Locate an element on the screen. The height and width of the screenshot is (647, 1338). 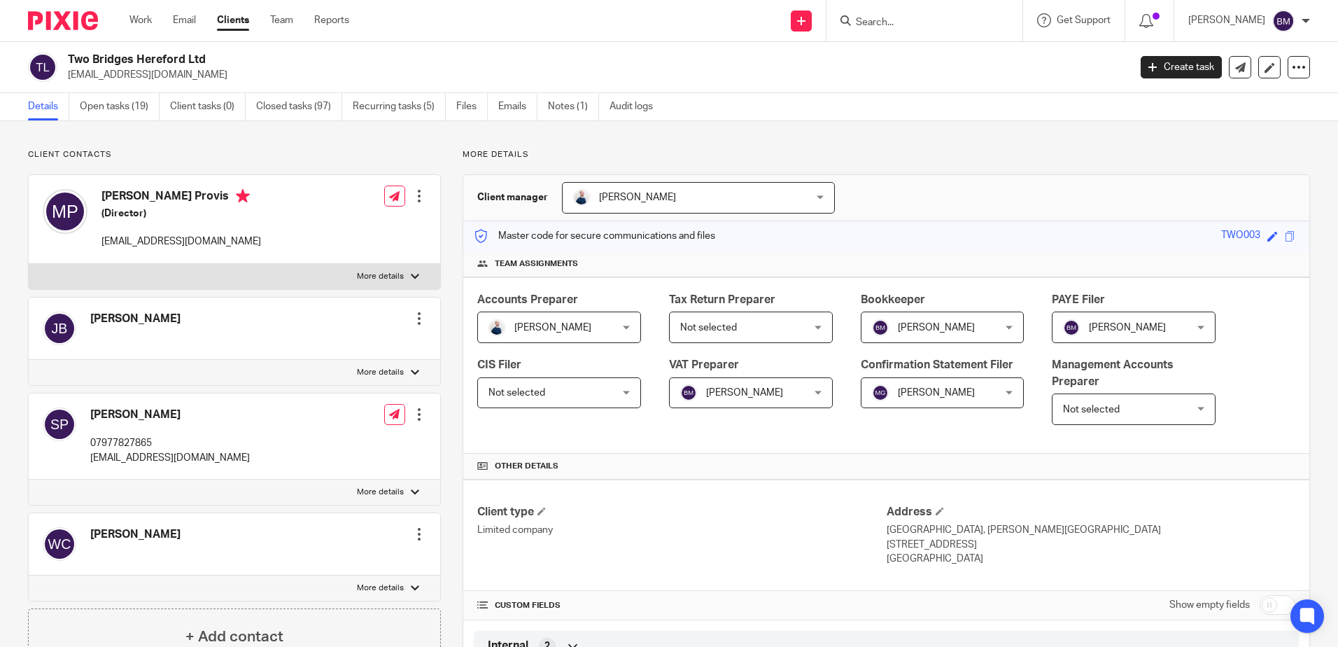
span: Tax Return Preparer is located at coordinates (722, 299).